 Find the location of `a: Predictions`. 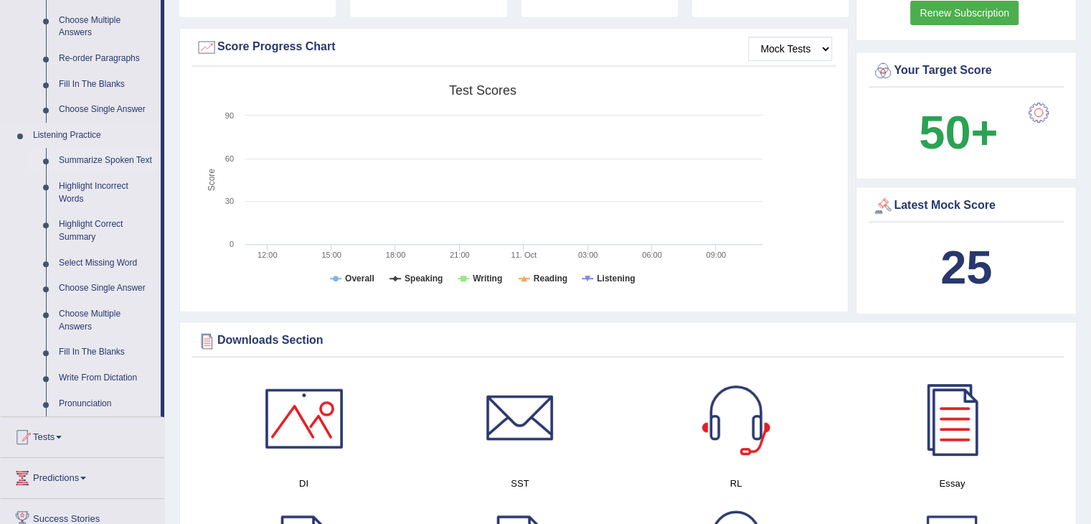

a: Predictions is located at coordinates (82, 475).